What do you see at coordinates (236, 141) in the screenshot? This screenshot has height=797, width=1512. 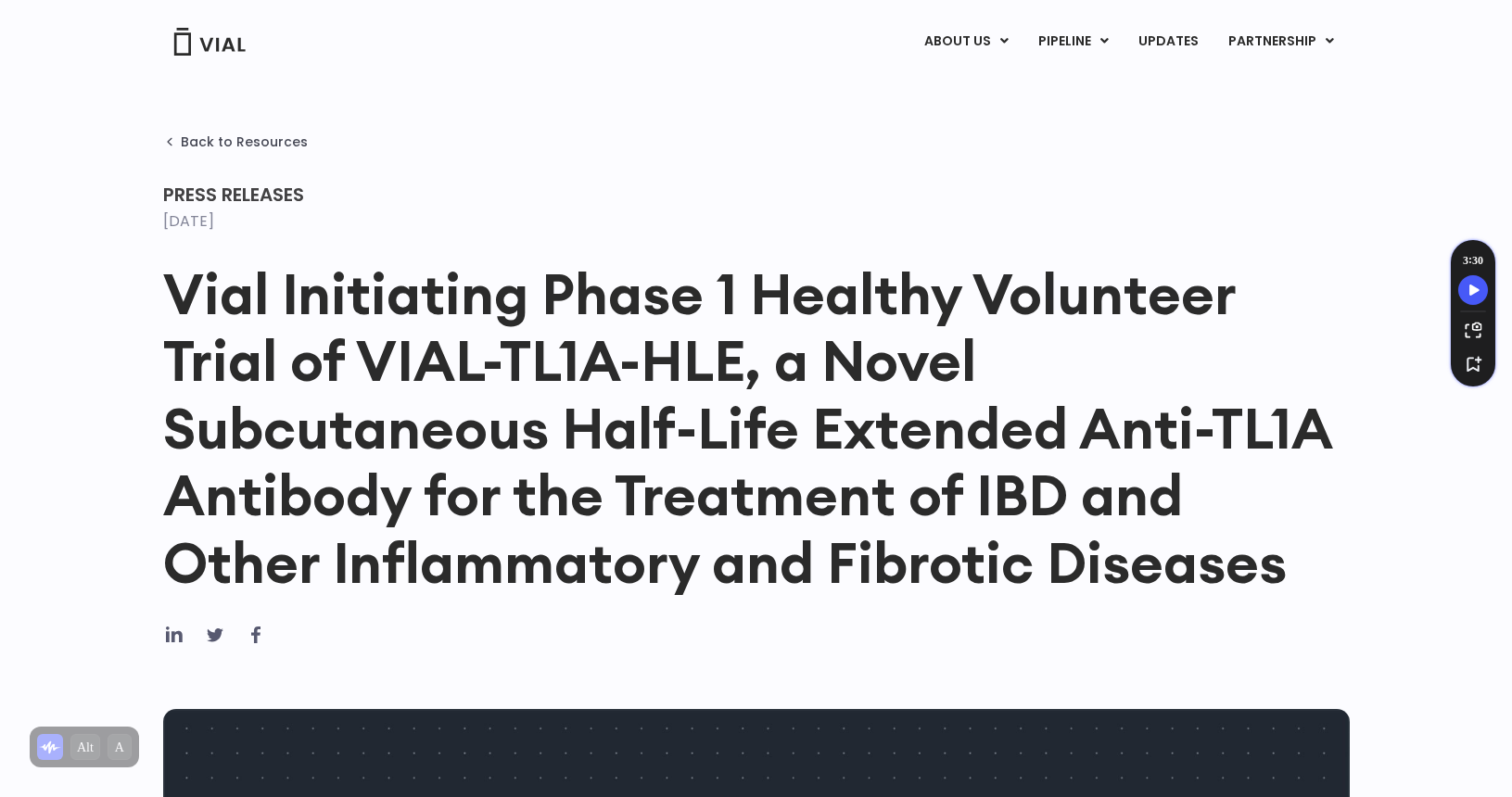 I see `a: Back to Resources` at bounding box center [236, 141].